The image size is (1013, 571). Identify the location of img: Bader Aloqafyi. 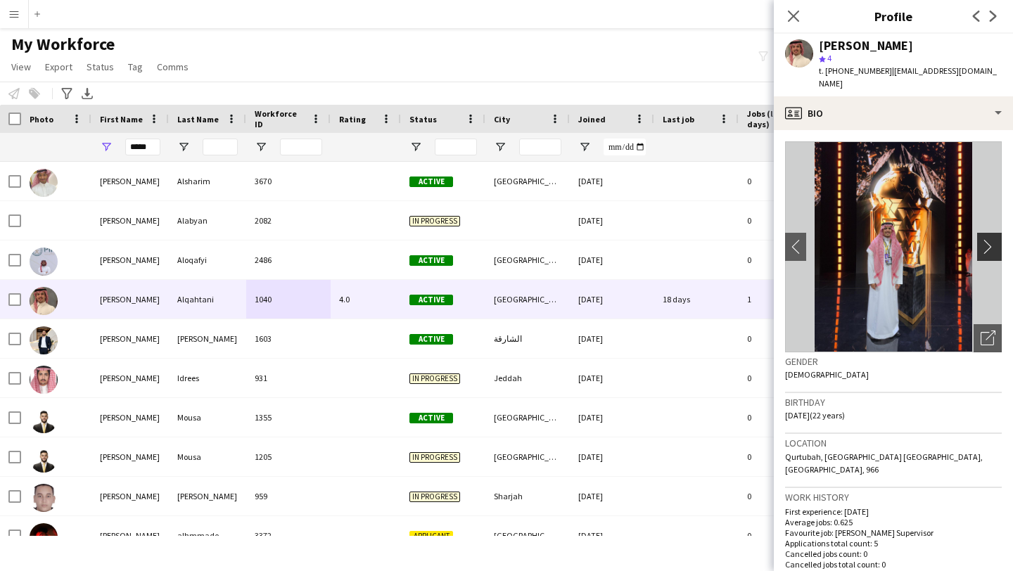
(44, 262).